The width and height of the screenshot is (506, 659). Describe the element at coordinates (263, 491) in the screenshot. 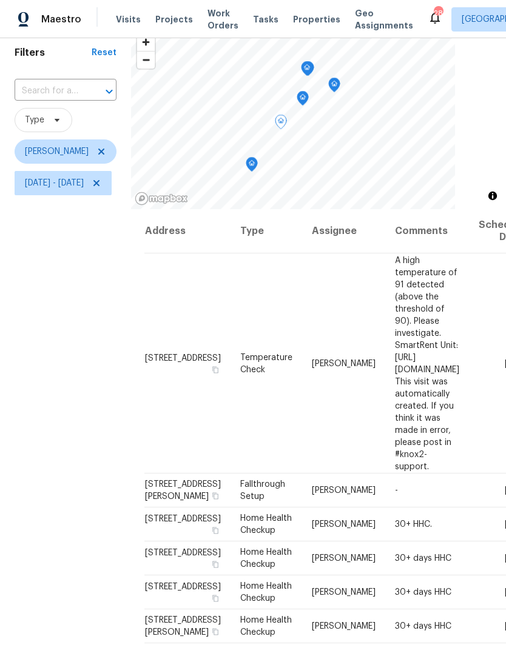

I see `span: Fallthrough Setup` at that location.